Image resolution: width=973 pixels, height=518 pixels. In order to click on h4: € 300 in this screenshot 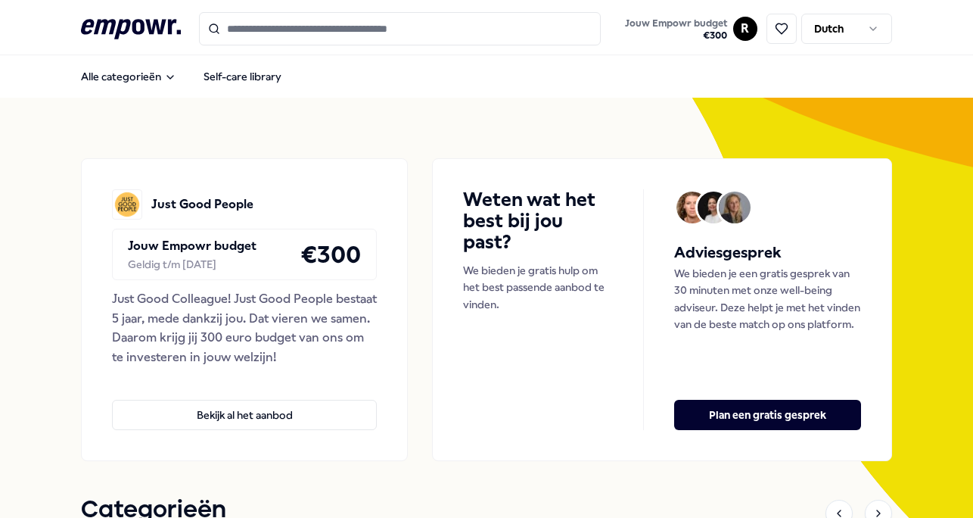, I will do `click(331, 254)`.